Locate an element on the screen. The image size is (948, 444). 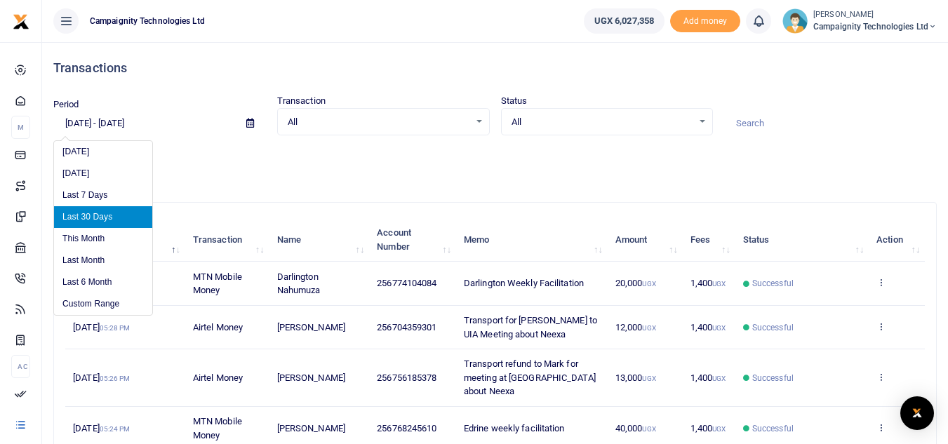
th: Status: activate to sort column ascending is located at coordinates (802, 240).